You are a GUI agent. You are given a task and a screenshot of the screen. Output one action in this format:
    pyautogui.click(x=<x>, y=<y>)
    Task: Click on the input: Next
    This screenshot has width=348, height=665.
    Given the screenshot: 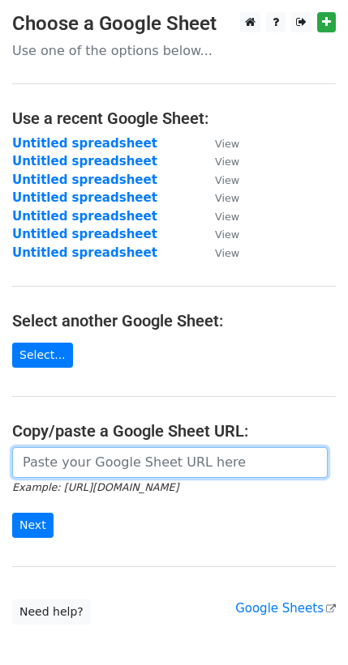 What is the action you would take?
    pyautogui.click(x=32, y=525)
    